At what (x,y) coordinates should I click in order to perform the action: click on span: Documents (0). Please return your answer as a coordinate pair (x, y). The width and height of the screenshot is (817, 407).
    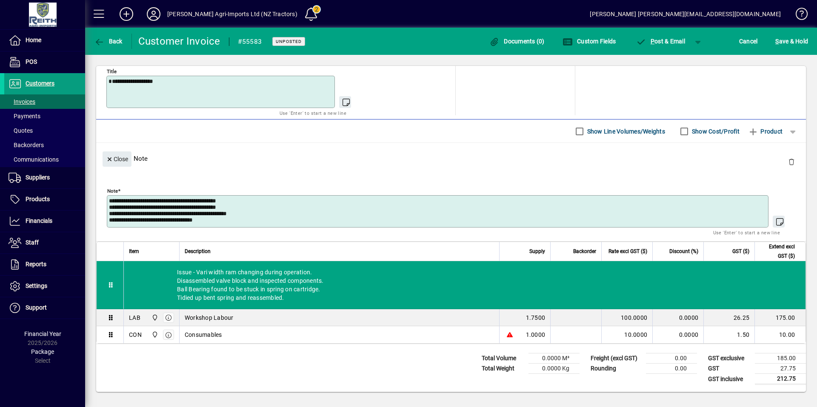
    Looking at the image, I should click on (517, 41).